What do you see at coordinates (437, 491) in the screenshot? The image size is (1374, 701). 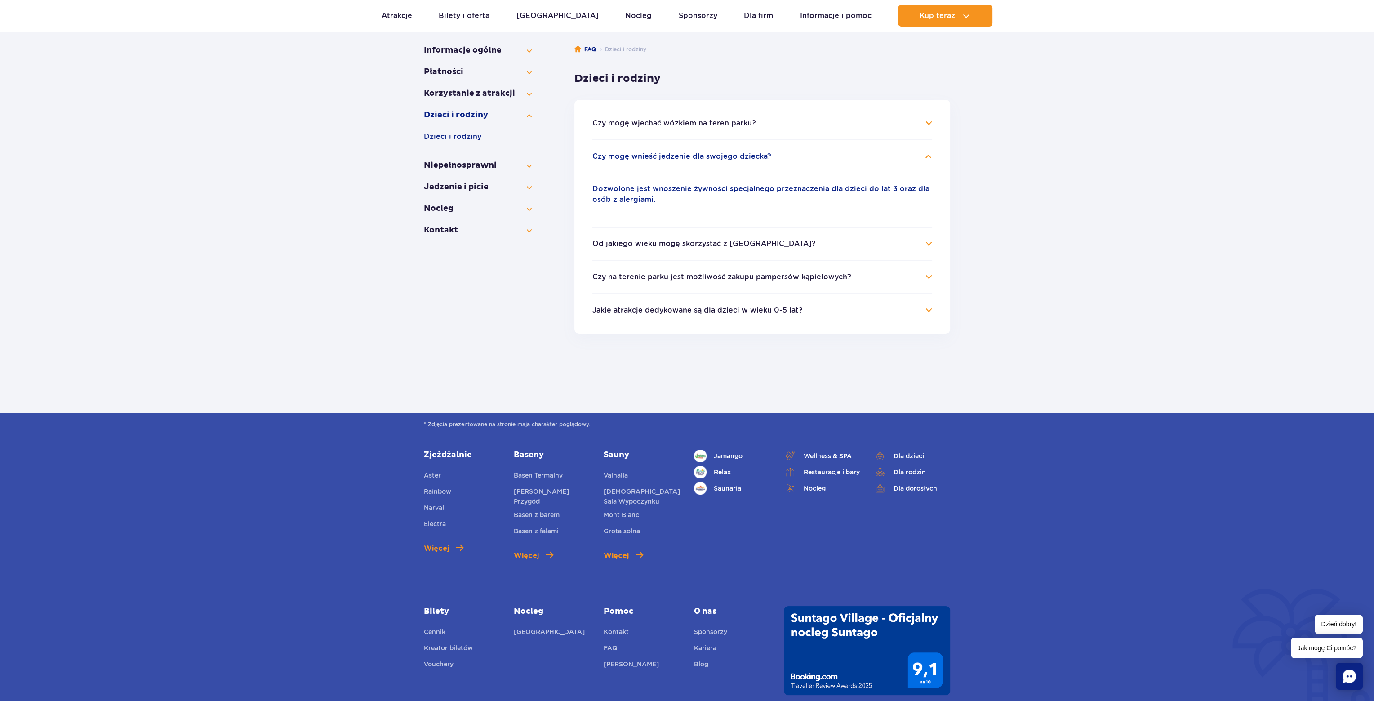 I see `span: Rainbow` at bounding box center [437, 491].